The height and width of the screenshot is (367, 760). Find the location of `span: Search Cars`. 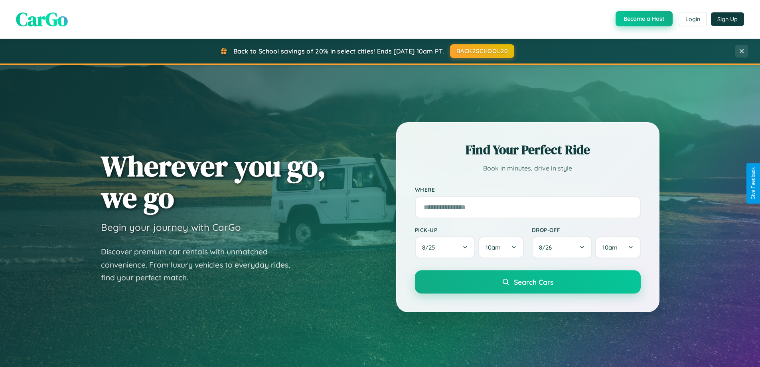

span: Search Cars is located at coordinates (534, 282).